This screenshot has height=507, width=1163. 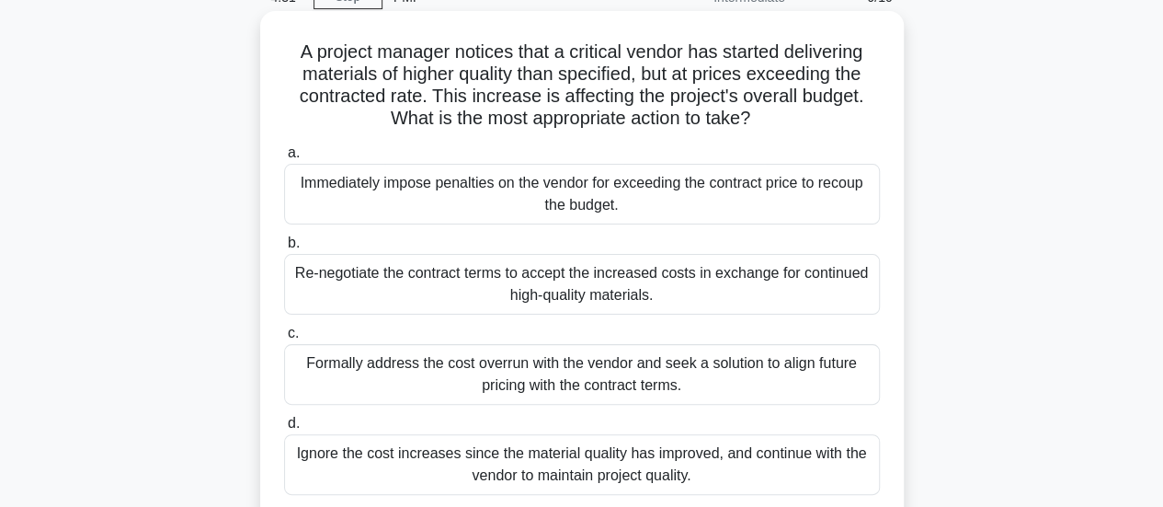 I want to click on div: Re-negotiate the contract terms to accept the increased costs in exchange for continued high-qual..., so click(x=582, y=284).